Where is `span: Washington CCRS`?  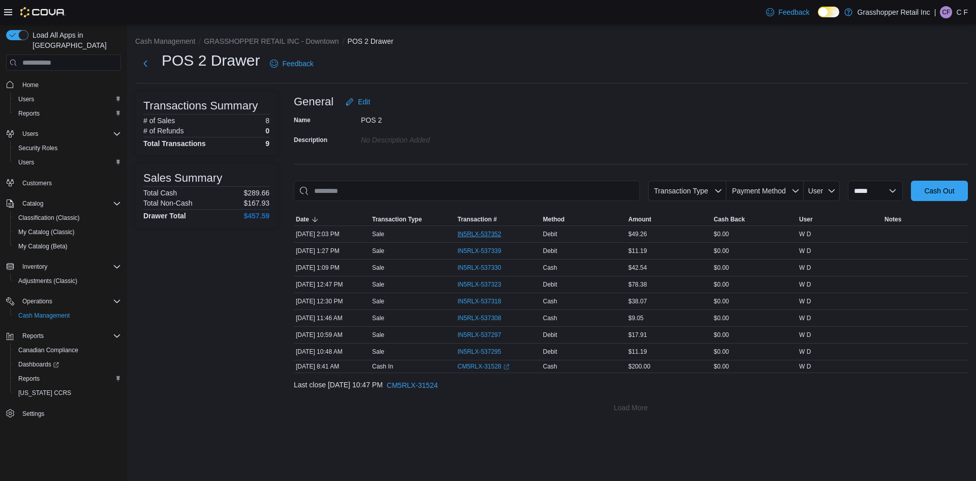
span: Washington CCRS is located at coordinates (68, 393).